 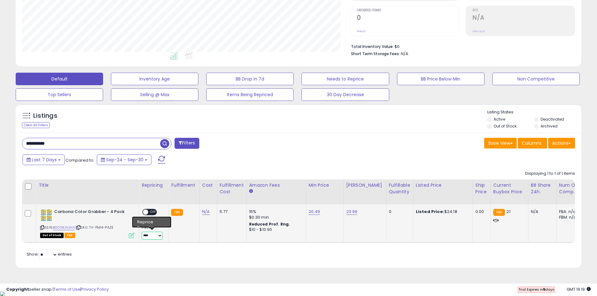 I want to click on b: Reduced Prof. Rng., so click(x=270, y=224).